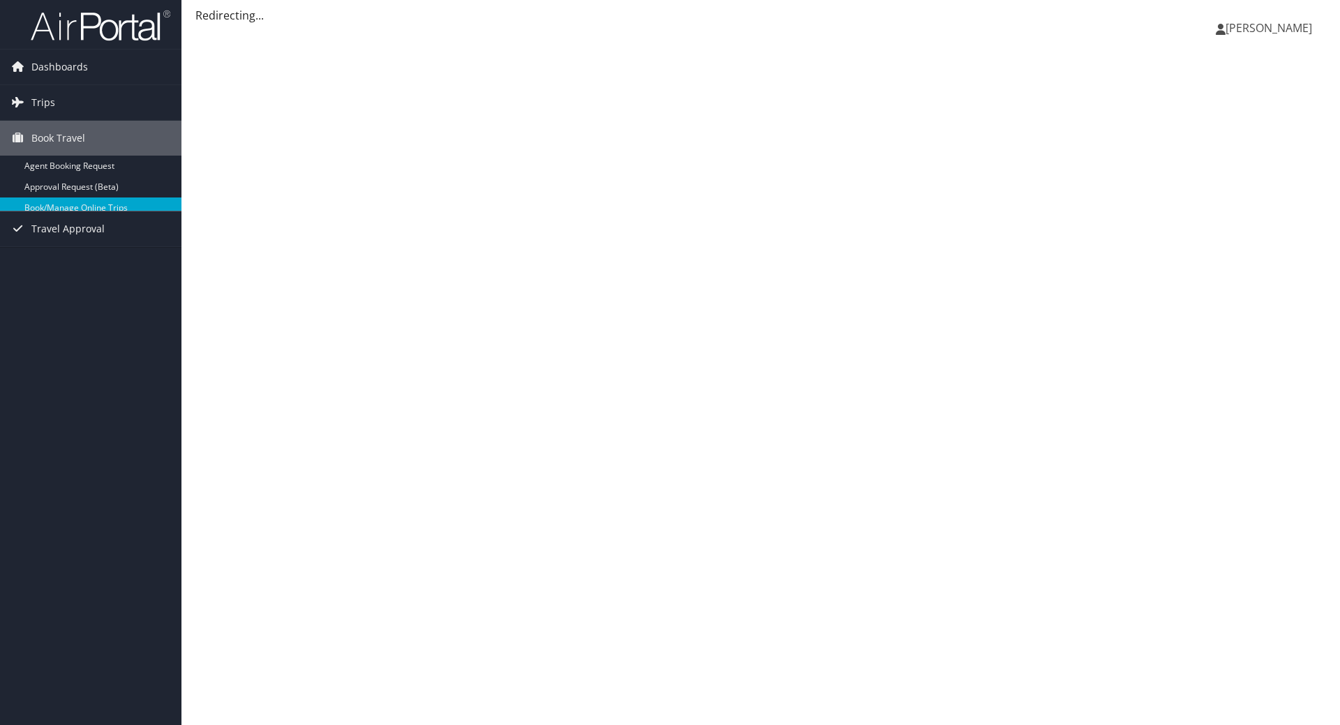 This screenshot has height=725, width=1340. Describe the element at coordinates (43, 103) in the screenshot. I see `span: Trips` at that location.